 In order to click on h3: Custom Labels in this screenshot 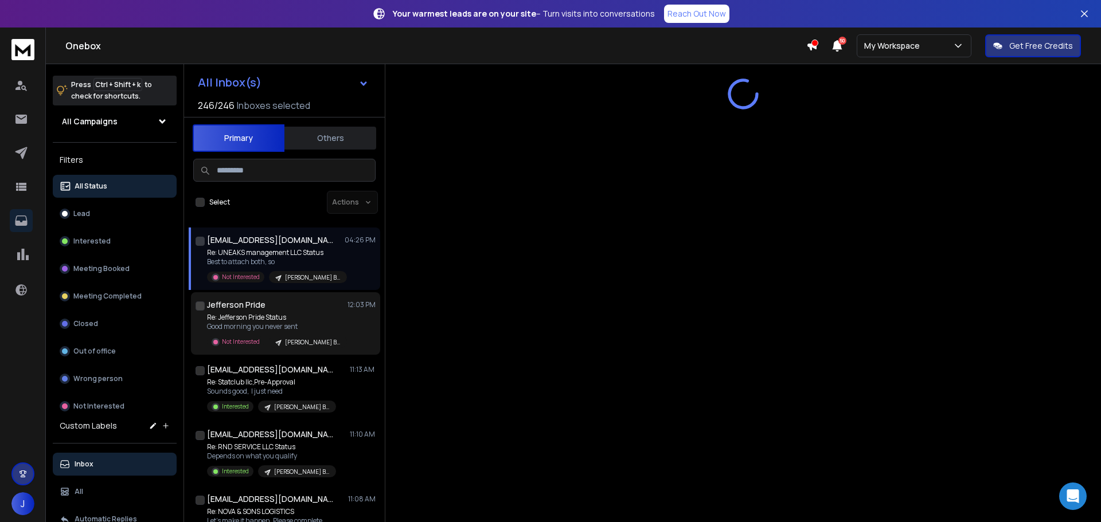, I will do `click(88, 426)`.